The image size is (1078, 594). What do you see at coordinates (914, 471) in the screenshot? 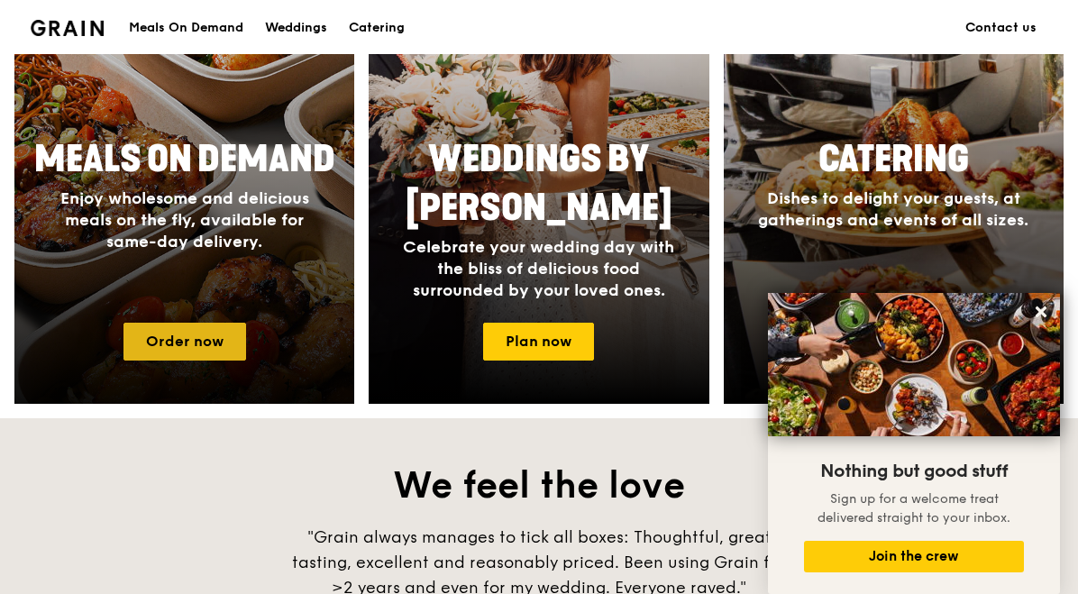
I see `span: Nothing but good stuff` at bounding box center [914, 471].